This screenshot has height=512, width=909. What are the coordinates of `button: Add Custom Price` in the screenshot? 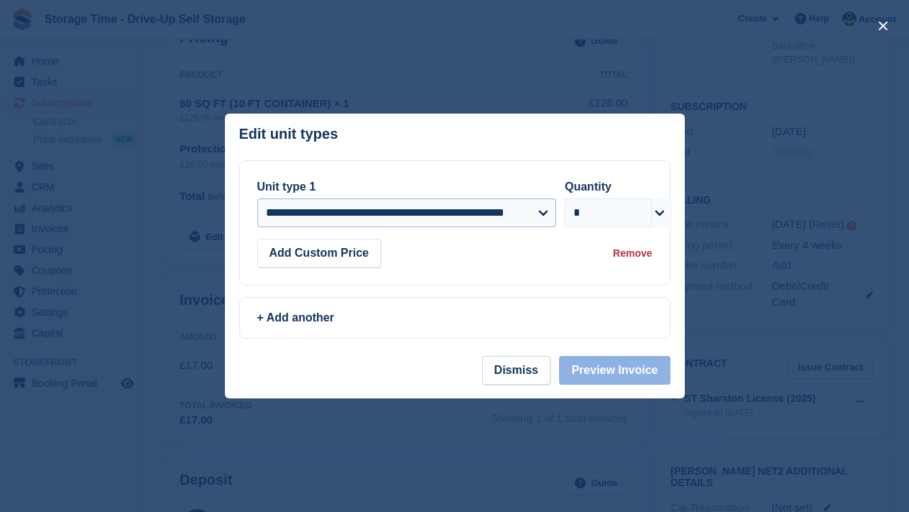 It's located at (319, 253).